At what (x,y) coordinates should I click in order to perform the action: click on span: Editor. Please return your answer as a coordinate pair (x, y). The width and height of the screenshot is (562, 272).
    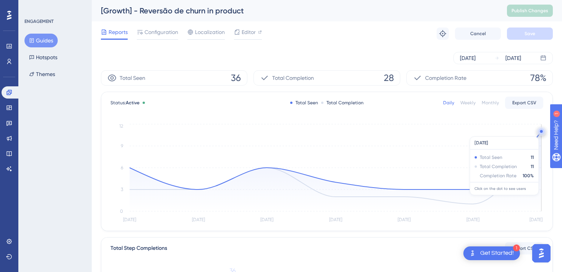
    Looking at the image, I should click on (249, 32).